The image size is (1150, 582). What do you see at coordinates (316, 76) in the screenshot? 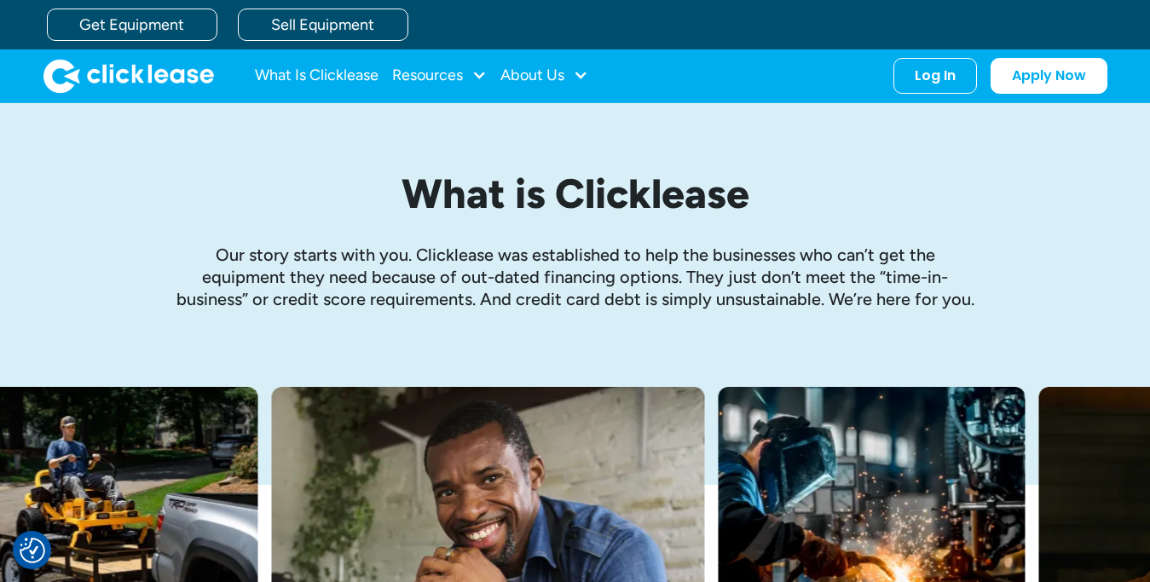
I see `a: What Is Clicklease` at bounding box center [316, 76].